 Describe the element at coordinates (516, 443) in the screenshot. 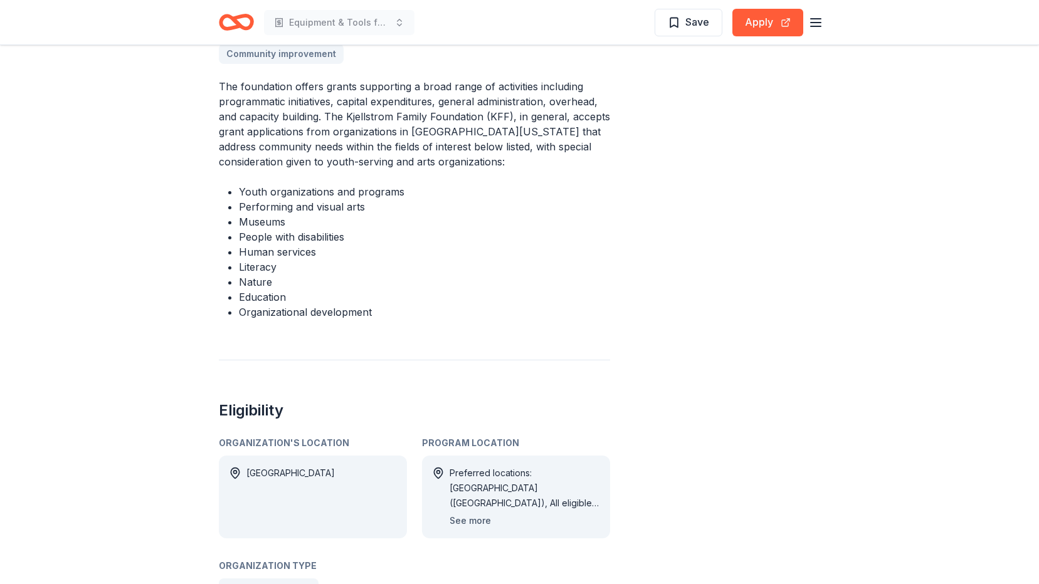

I see `div: Program Location` at that location.